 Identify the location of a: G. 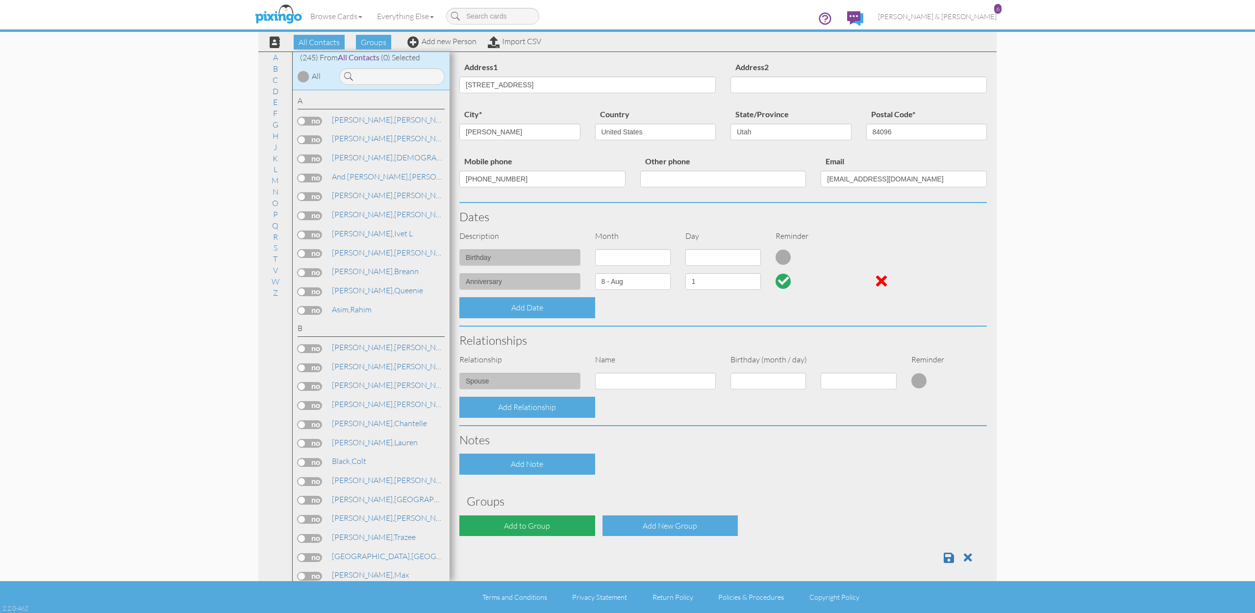
(275, 124).